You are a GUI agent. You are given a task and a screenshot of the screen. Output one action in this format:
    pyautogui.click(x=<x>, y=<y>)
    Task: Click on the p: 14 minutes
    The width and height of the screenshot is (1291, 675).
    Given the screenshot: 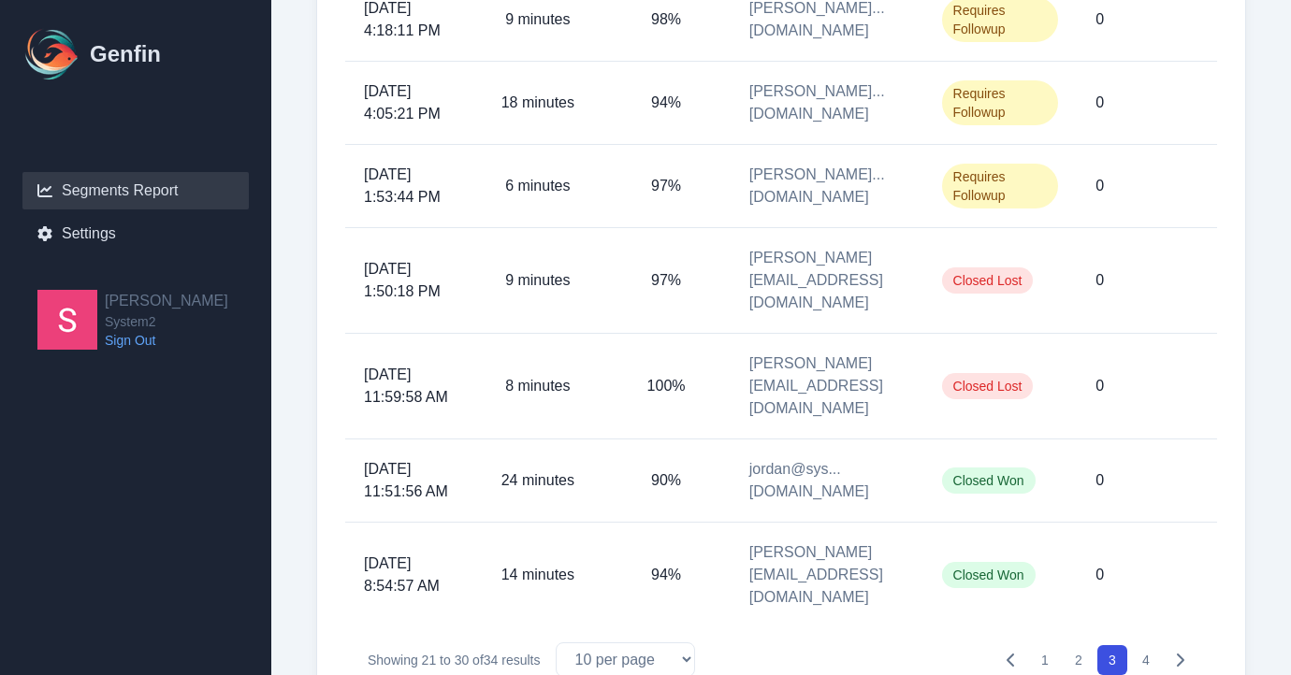 What is the action you would take?
    pyautogui.click(x=538, y=575)
    